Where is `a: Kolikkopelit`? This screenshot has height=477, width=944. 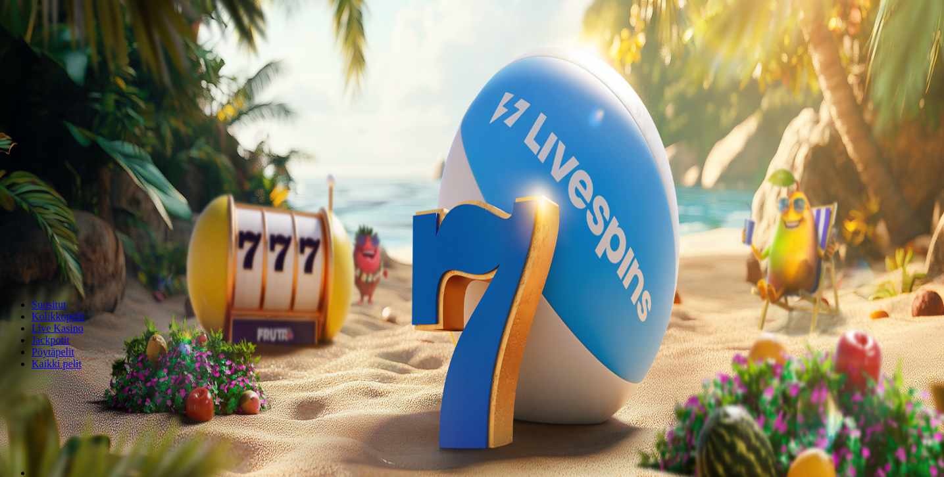
a: Kolikkopelit is located at coordinates (58, 316).